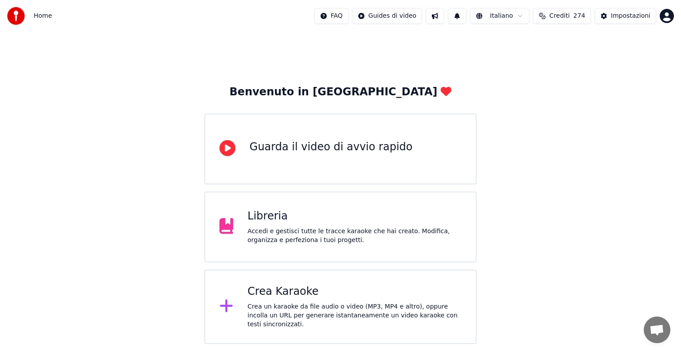 Image resolution: width=681 pixels, height=352 pixels. I want to click on button: FAQ, so click(331, 16).